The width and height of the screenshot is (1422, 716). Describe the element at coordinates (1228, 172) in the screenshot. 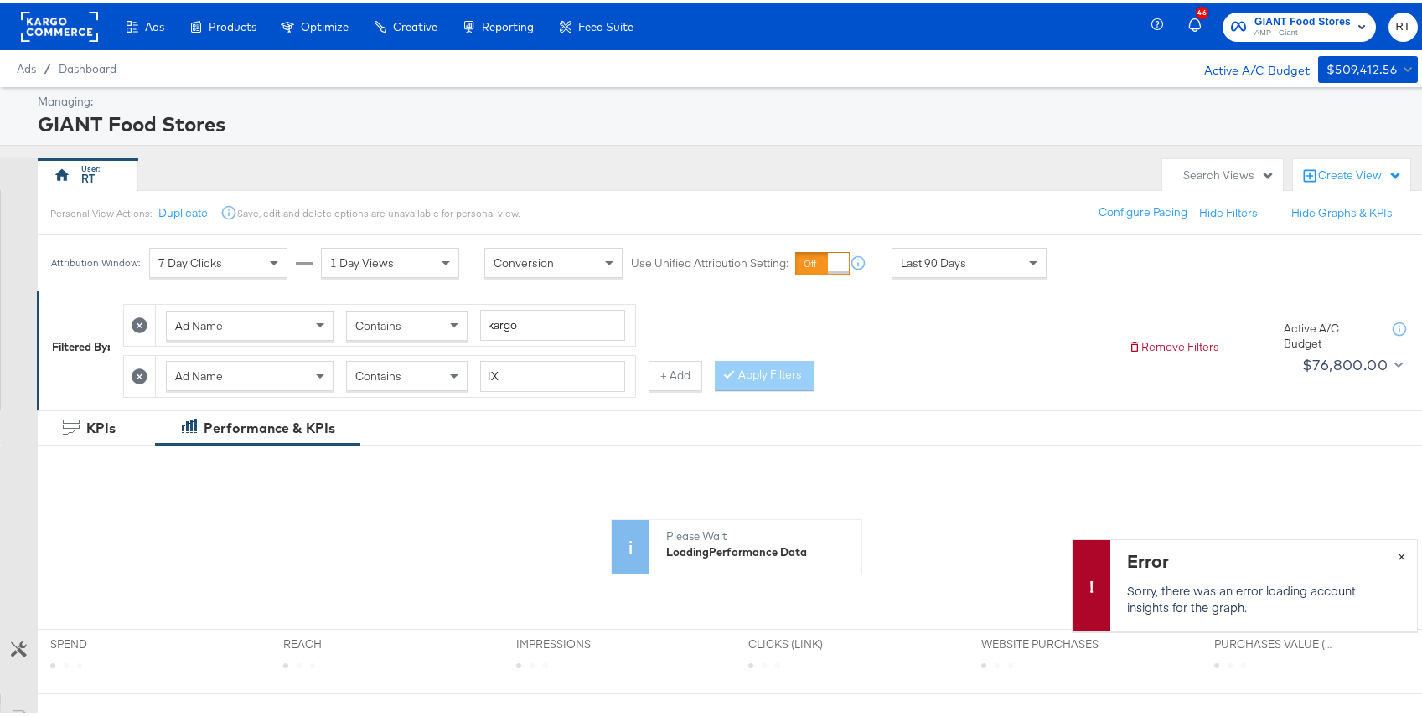

I see `div: Search Views` at that location.